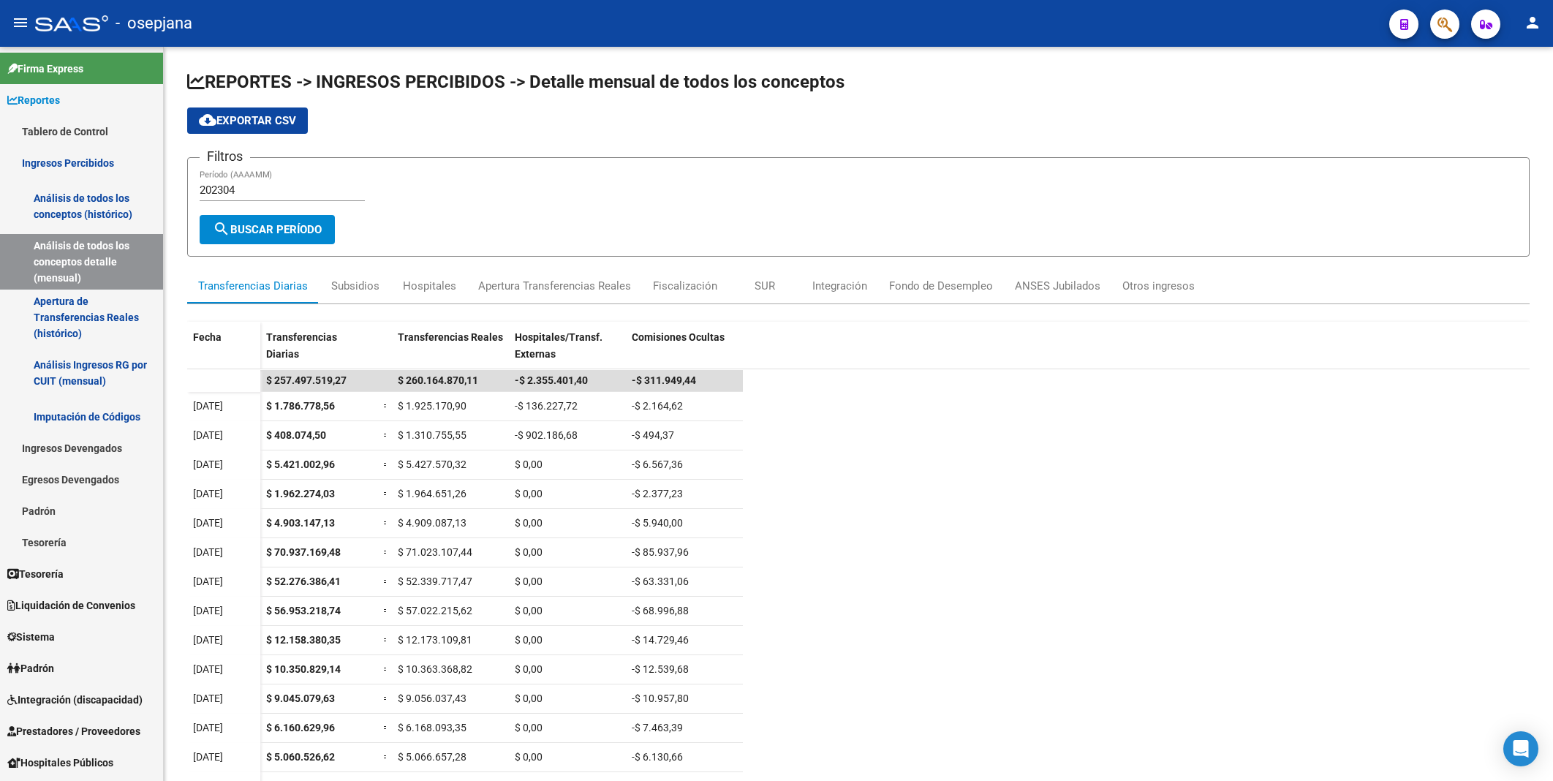 The width and height of the screenshot is (1553, 781). Describe the element at coordinates (657, 727) in the screenshot. I see `span: -$ 7.463,39` at that location.